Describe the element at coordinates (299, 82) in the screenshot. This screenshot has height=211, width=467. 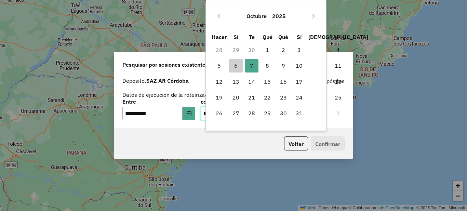
I see `font: 17` at that location.